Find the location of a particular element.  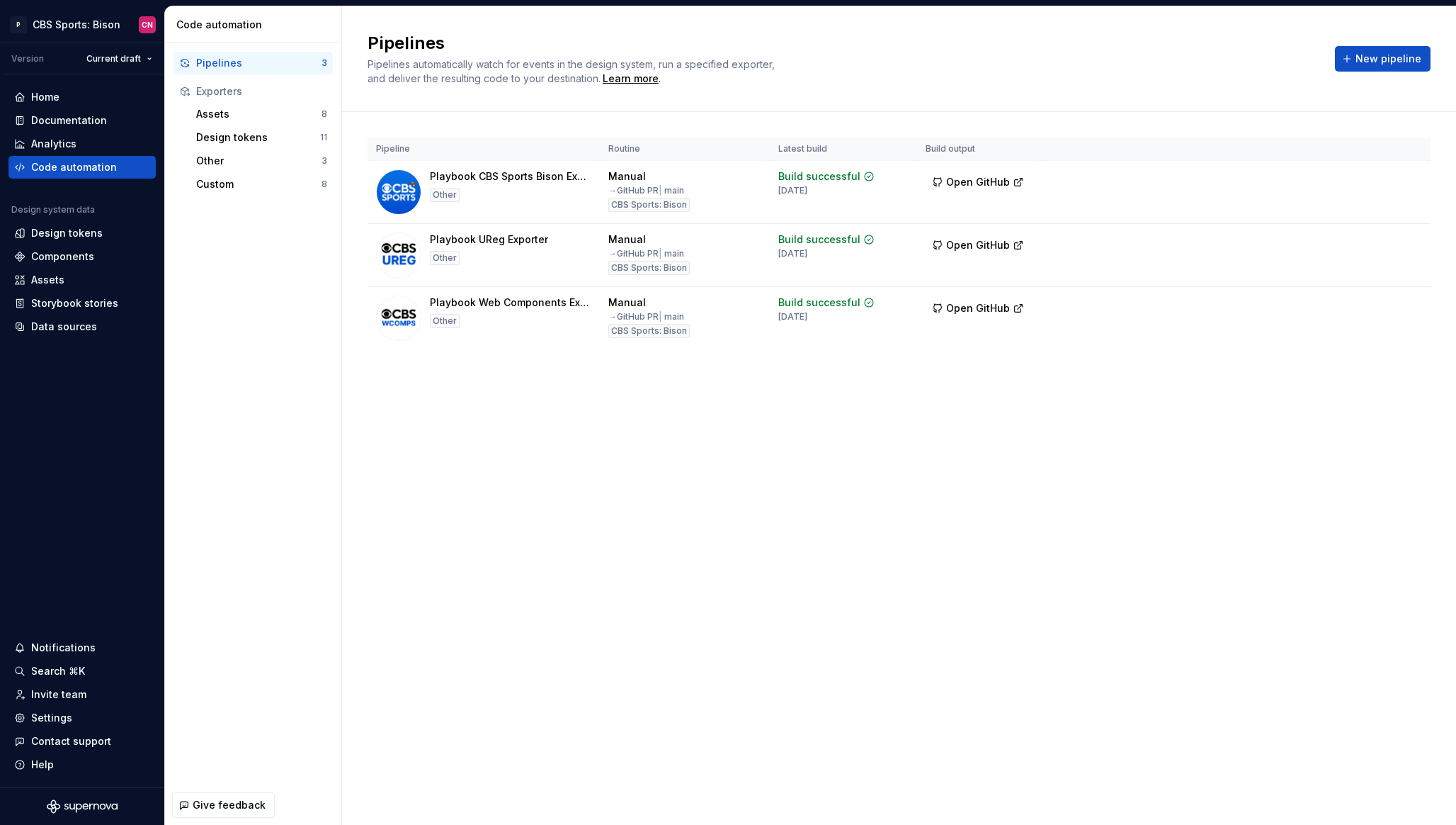

div: Data sources is located at coordinates (64, 327).